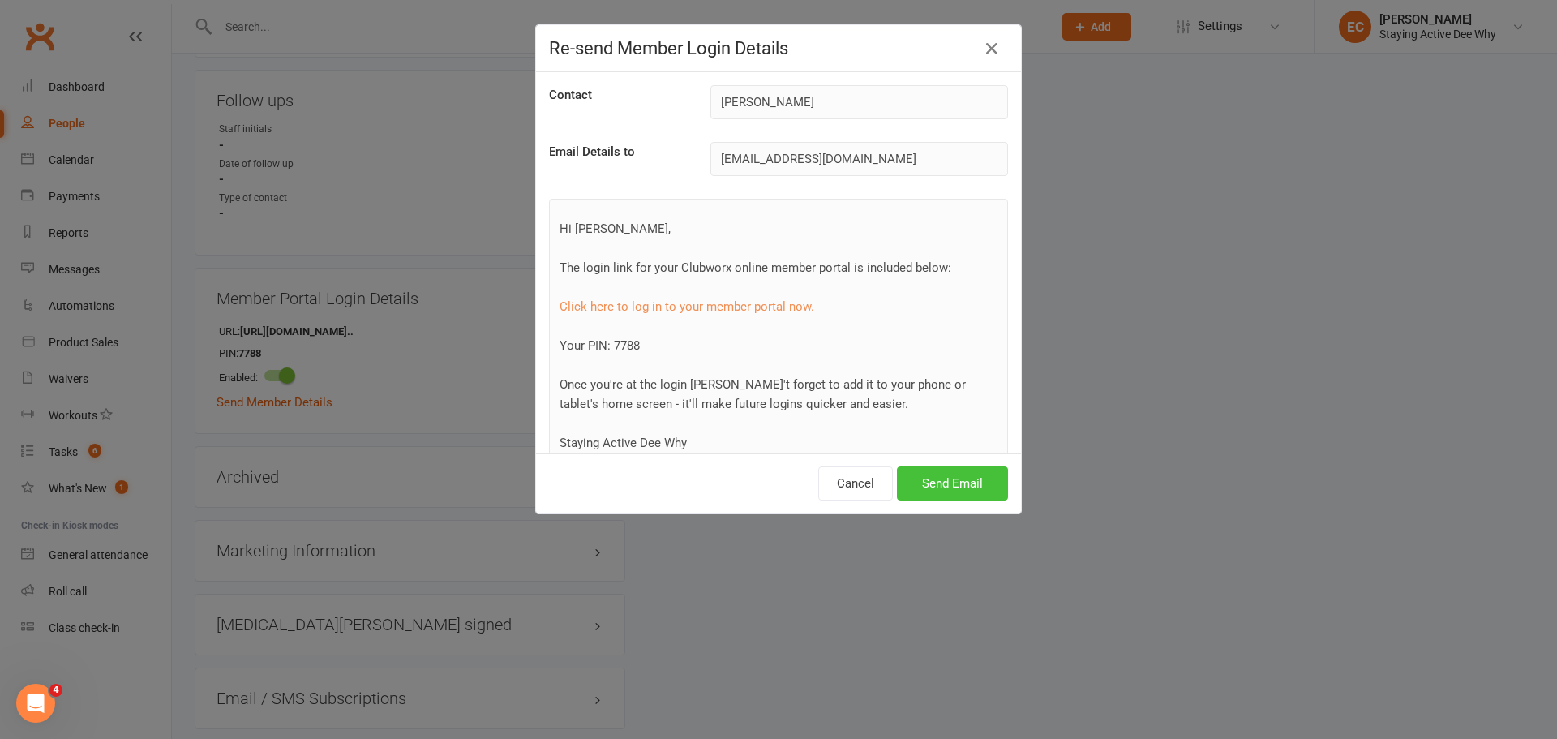  Describe the element at coordinates (992, 49) in the screenshot. I see `button: Close` at that location.